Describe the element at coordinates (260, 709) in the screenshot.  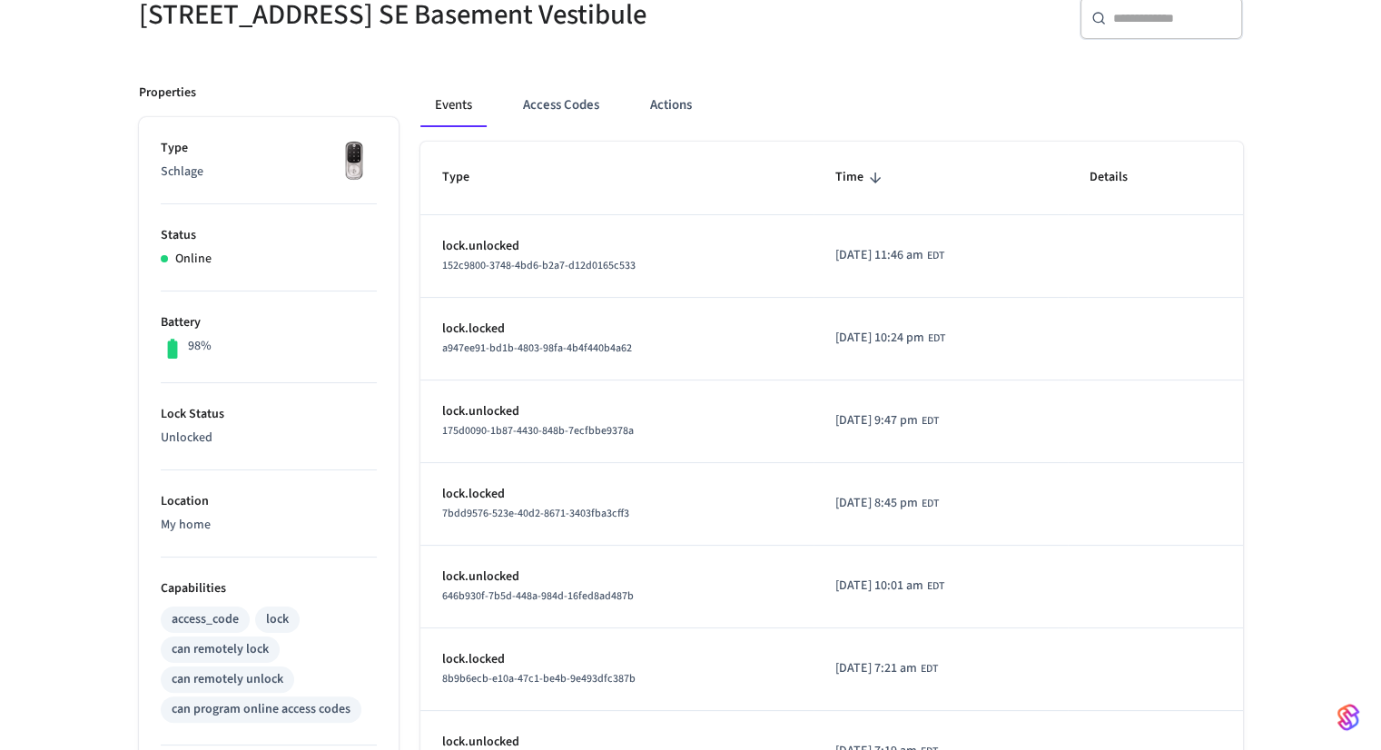
I see `div: can program online access codes` at that location.